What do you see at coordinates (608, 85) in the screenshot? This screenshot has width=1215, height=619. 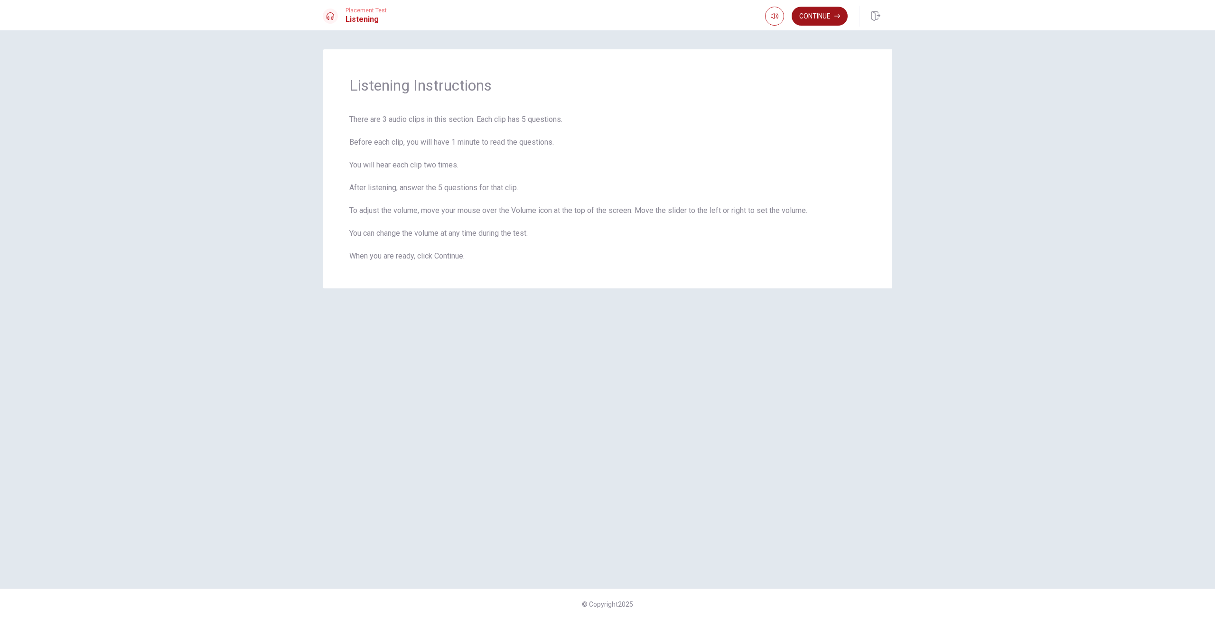 I see `span: Listening Instructions` at bounding box center [608, 85].